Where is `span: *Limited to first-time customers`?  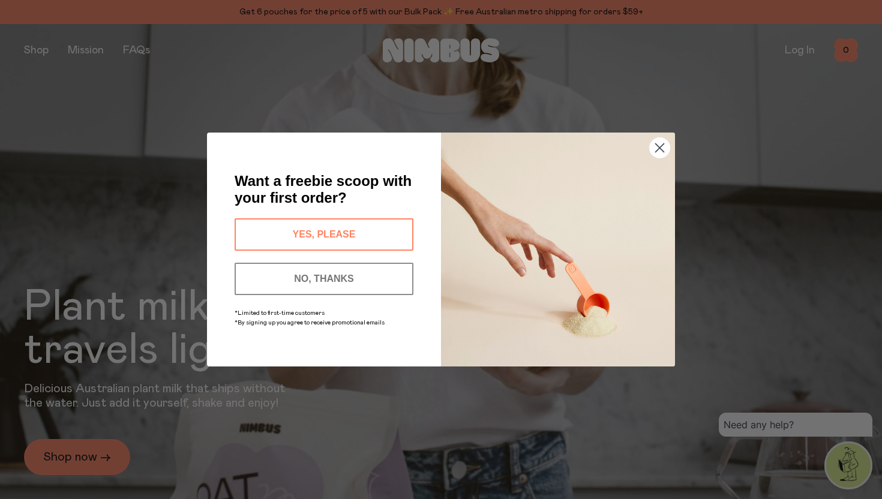
span: *Limited to first-time customers is located at coordinates (280, 313).